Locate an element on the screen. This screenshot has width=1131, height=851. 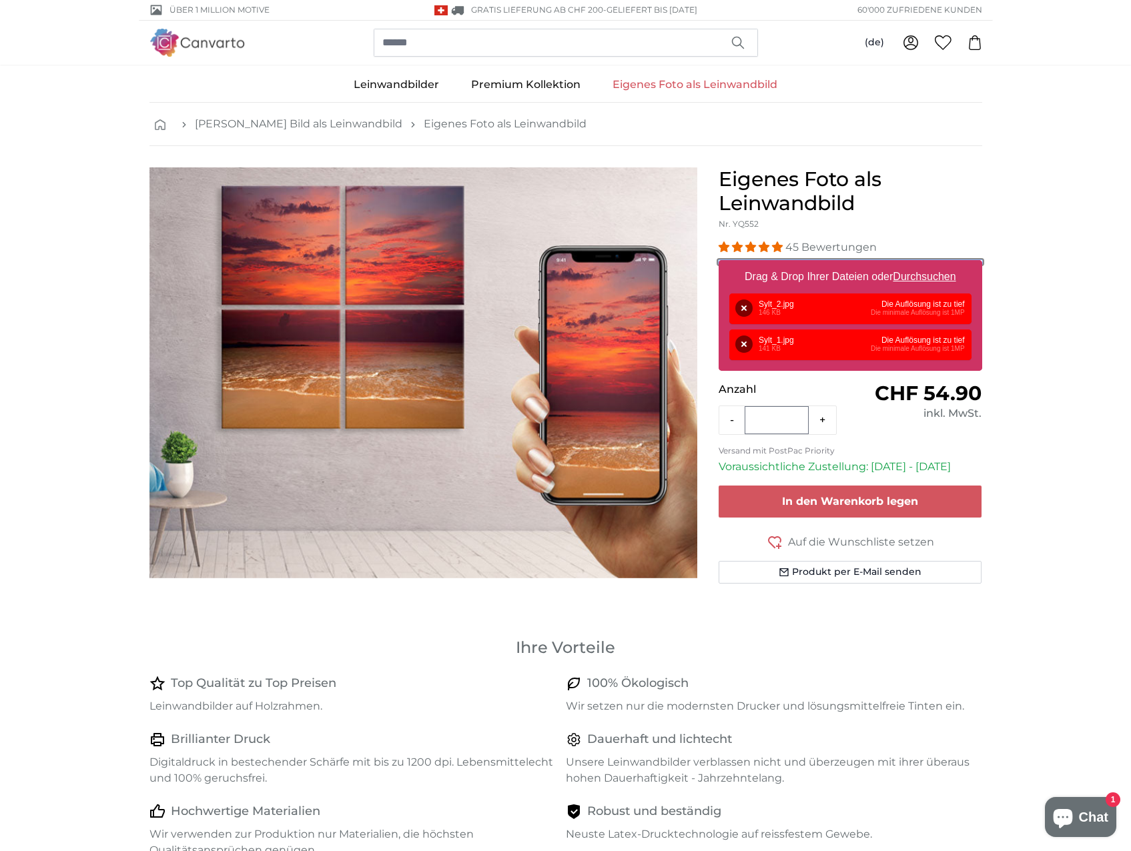
p: Digitaldruck in bestechender Schärfe mit bis zu 1200 dpi. Lebensmittelecht und 100% geruchsfrei. is located at coordinates (352, 771).